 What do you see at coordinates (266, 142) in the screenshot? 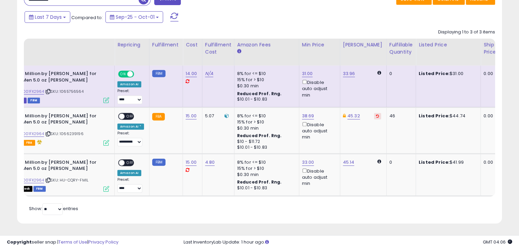
I see `div: $10 - $11.72` at bounding box center [266, 142].